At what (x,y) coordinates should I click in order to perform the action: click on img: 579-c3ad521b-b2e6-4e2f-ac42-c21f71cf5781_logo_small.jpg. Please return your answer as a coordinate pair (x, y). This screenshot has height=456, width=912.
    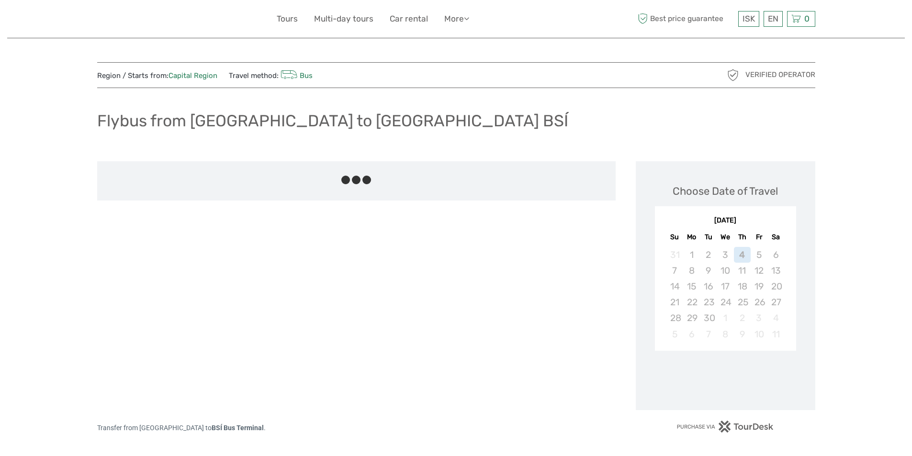
    Looking at the image, I should click on (125, 19).